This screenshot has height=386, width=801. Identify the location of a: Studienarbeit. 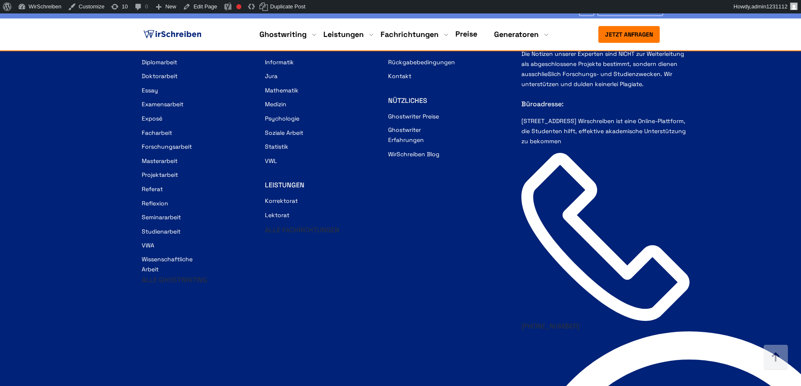
(161, 232).